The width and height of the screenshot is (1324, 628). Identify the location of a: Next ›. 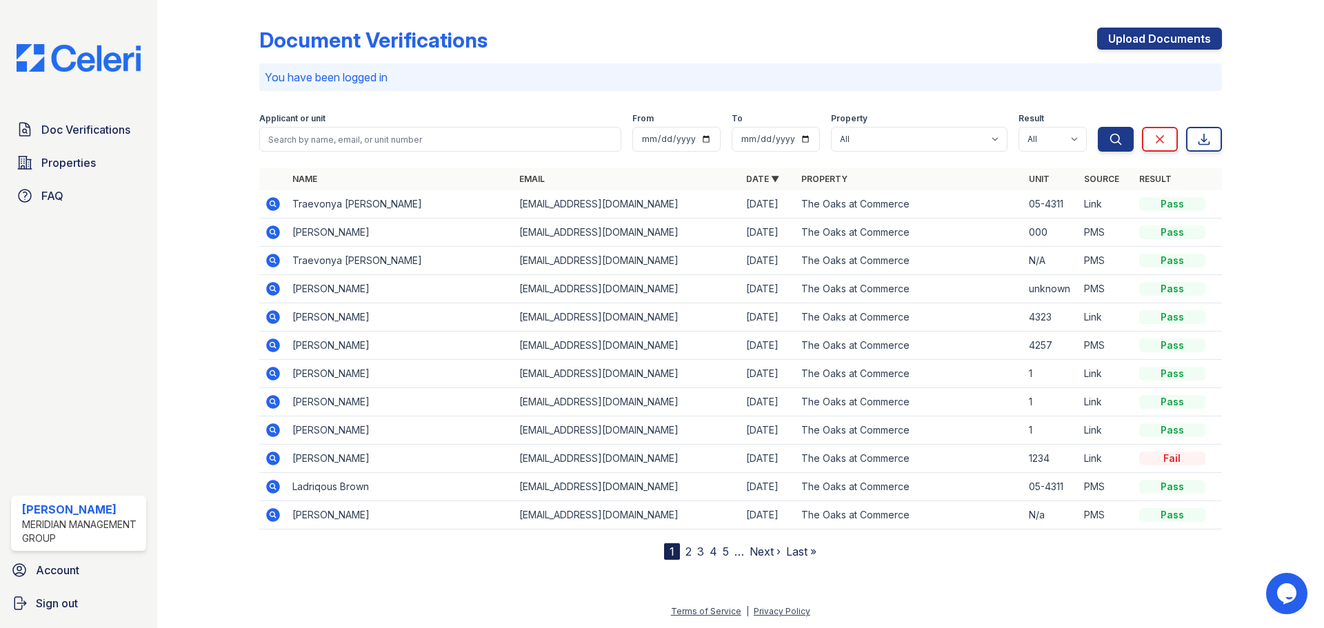
(765, 552).